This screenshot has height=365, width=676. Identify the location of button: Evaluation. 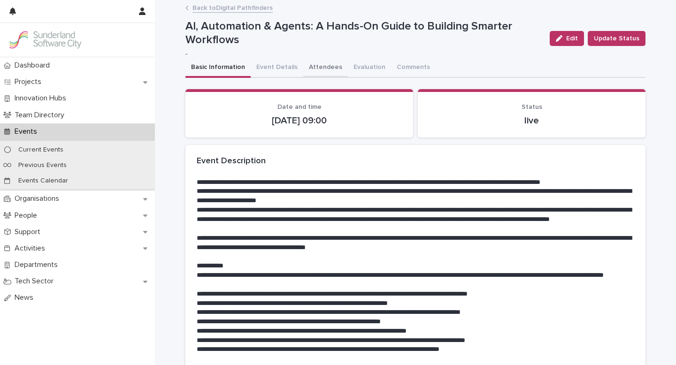
(369, 68).